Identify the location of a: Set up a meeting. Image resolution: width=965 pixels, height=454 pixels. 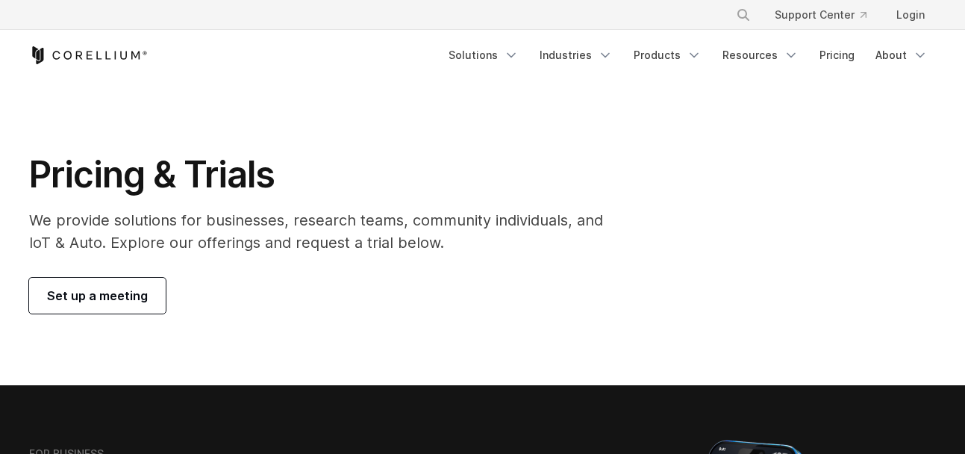
(97, 295).